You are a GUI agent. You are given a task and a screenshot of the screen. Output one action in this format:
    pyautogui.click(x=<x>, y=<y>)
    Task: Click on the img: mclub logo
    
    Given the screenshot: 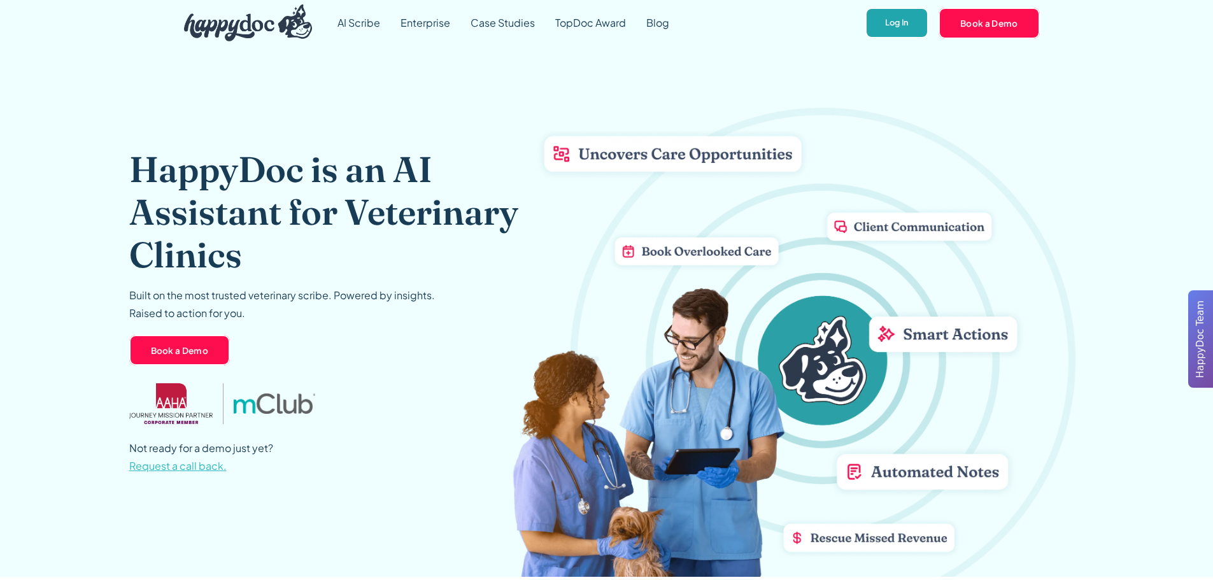 What is the action you would take?
    pyautogui.click(x=274, y=404)
    